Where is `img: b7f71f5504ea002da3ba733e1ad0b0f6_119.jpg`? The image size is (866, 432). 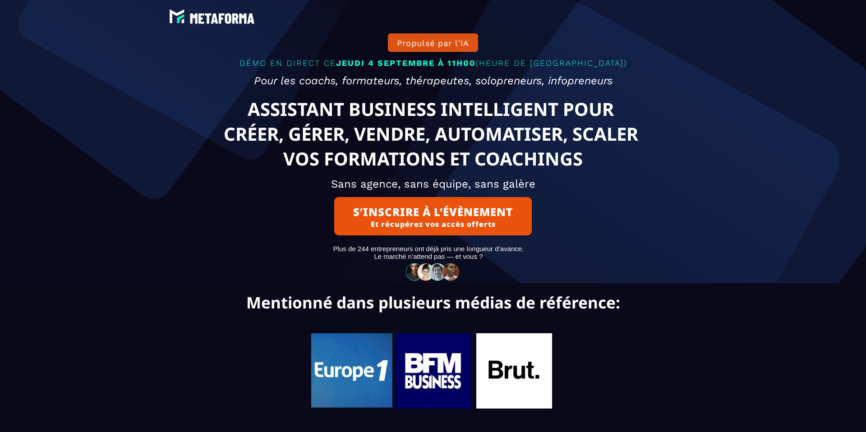 img: b7f71f5504ea002da3ba733e1ad0b0f6_119.jpg is located at coordinates (433, 371).